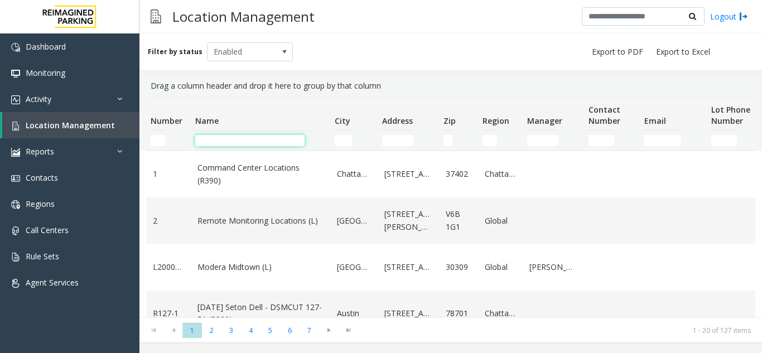 This screenshot has width=762, height=353. I want to click on h3: Location Management, so click(243, 16).